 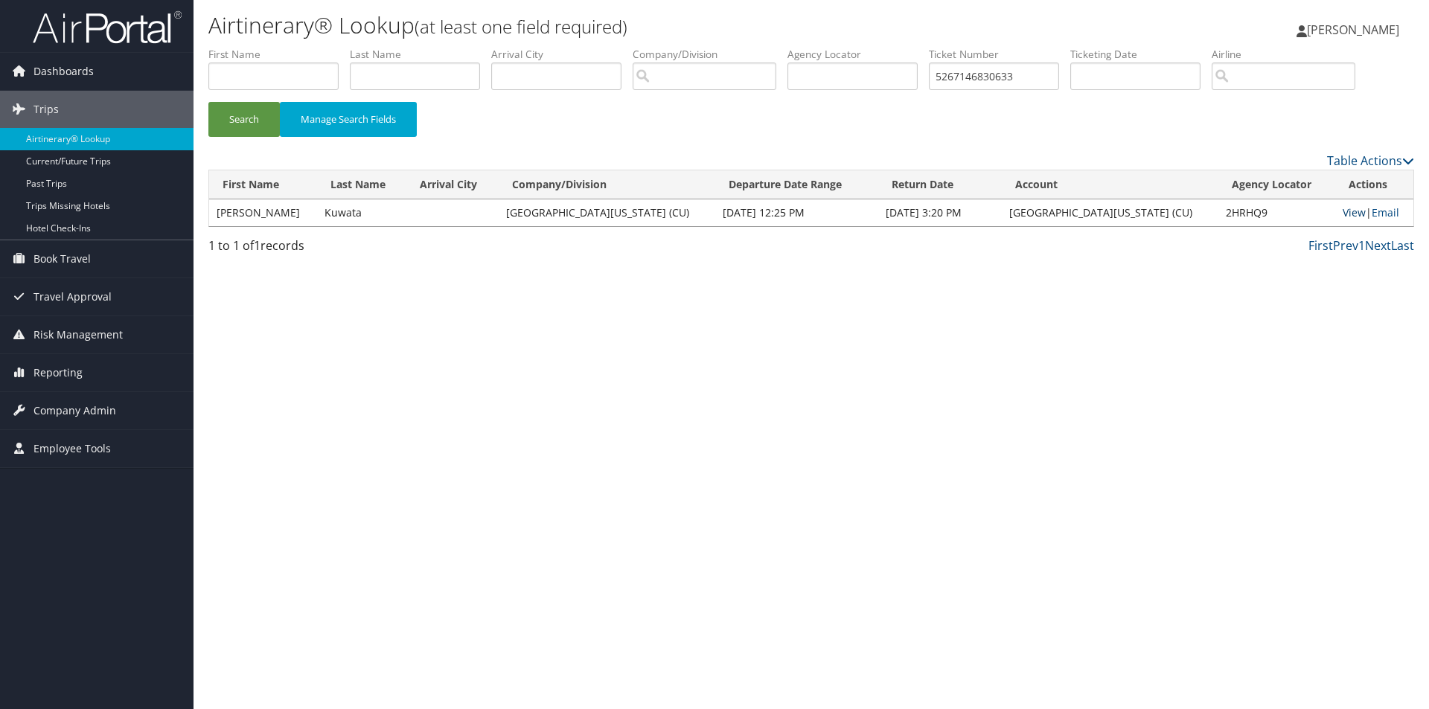 What do you see at coordinates (999, 54) in the screenshot?
I see `label: Ticket Number` at bounding box center [999, 54].